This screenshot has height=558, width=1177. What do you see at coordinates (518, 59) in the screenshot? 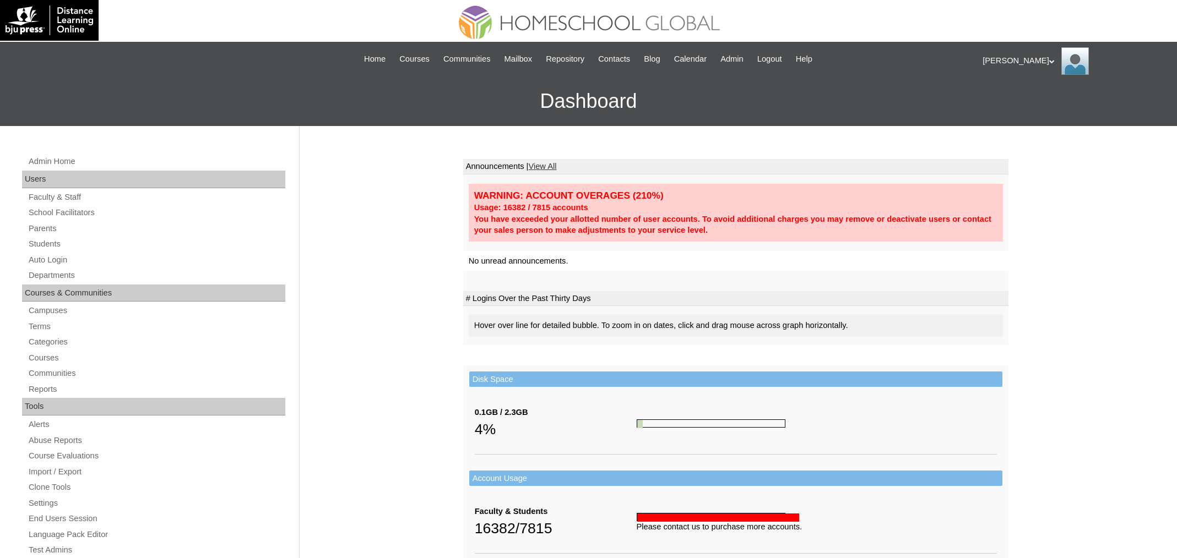
I see `span: Mailbox` at bounding box center [518, 59].